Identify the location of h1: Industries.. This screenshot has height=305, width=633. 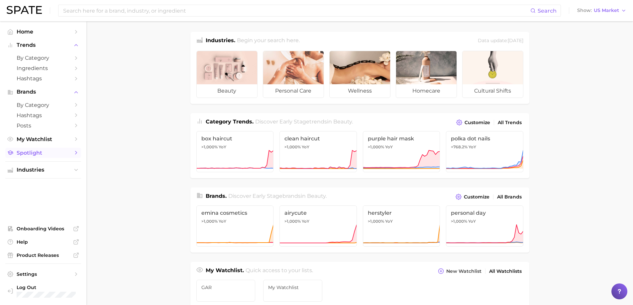
(220, 41).